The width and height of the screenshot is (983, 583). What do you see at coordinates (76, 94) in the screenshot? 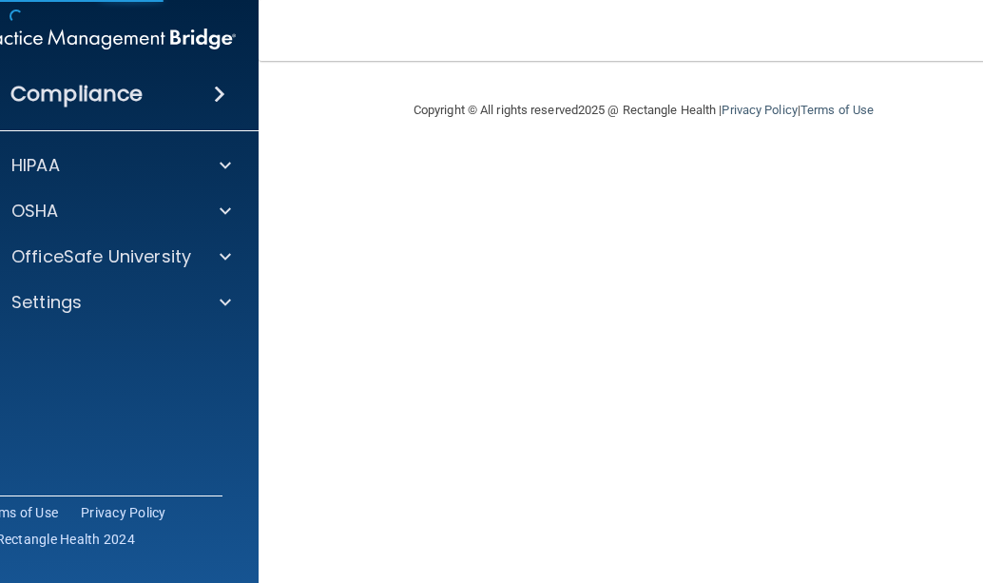
I see `h4: Compliance` at bounding box center [76, 94].